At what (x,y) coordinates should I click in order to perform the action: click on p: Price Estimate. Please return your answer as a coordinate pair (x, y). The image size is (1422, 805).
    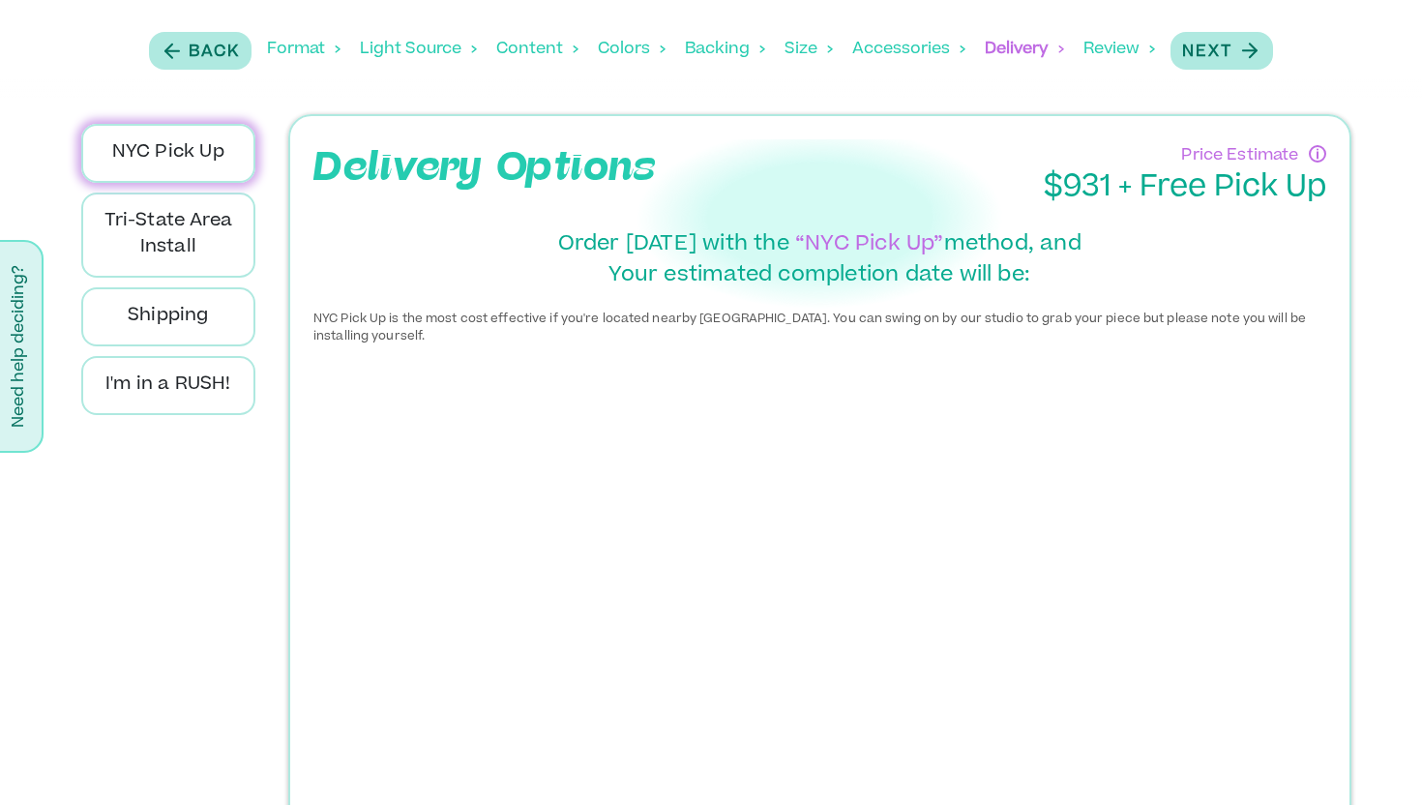
    Looking at the image, I should click on (1239, 153).